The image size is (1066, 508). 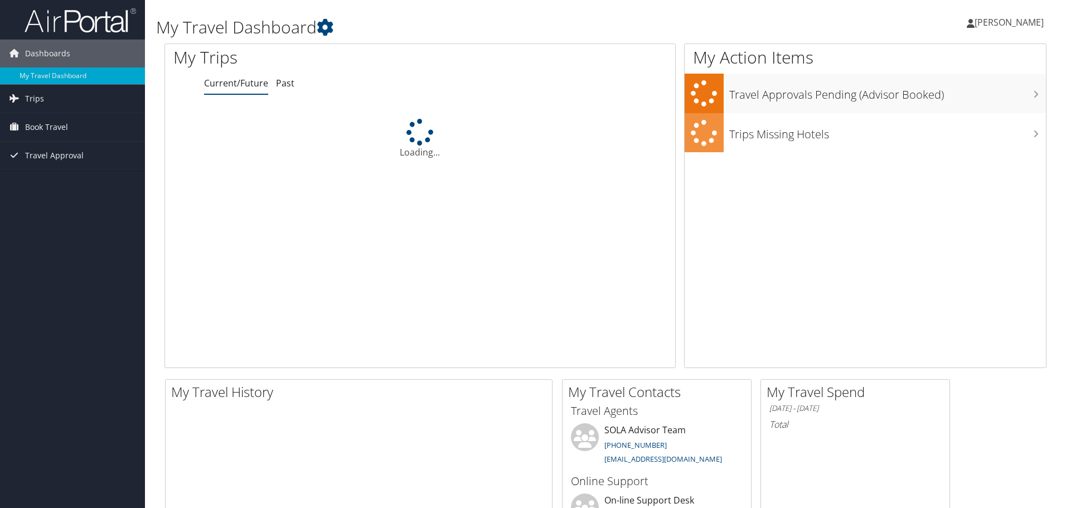 I want to click on a: Trips Missing Hotels, so click(x=865, y=133).